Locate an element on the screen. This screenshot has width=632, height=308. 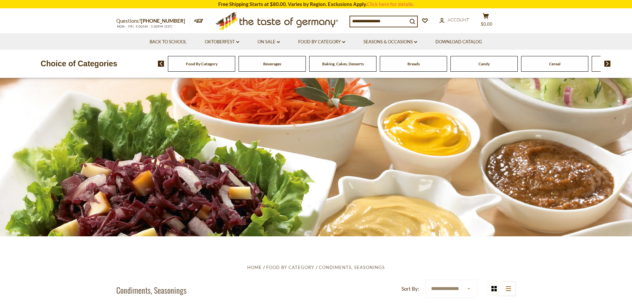
a: Candy is located at coordinates (484, 64).